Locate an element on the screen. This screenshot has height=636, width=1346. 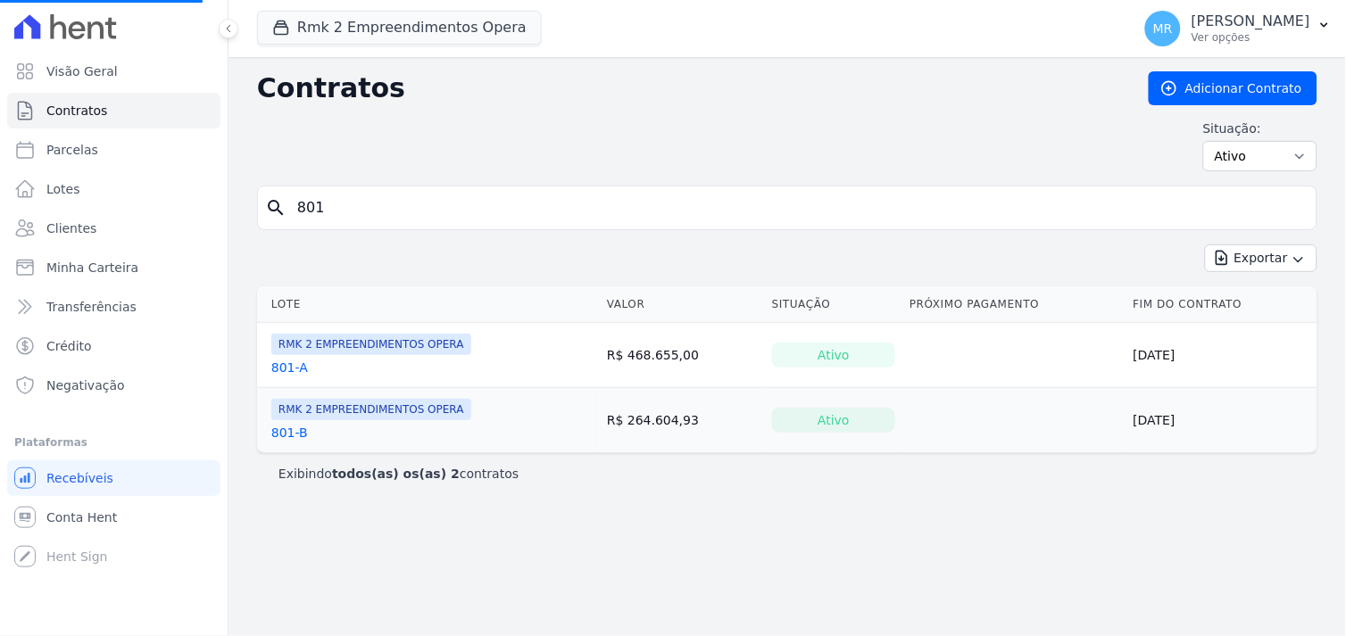
a: Recebíveis is located at coordinates (113, 478).